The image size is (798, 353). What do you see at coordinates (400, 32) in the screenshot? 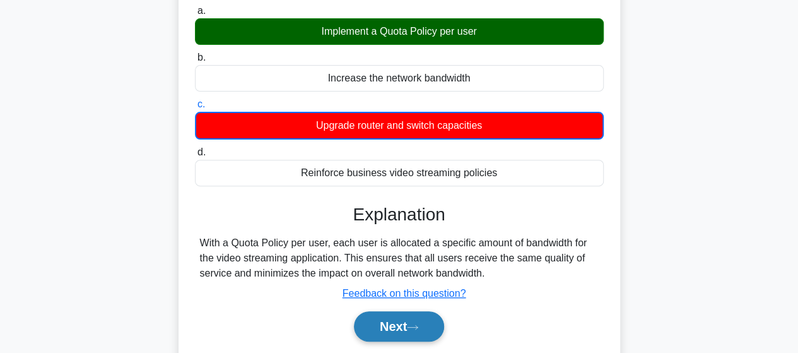
I see `div: Implement a Quota Policy per user` at bounding box center [400, 32].